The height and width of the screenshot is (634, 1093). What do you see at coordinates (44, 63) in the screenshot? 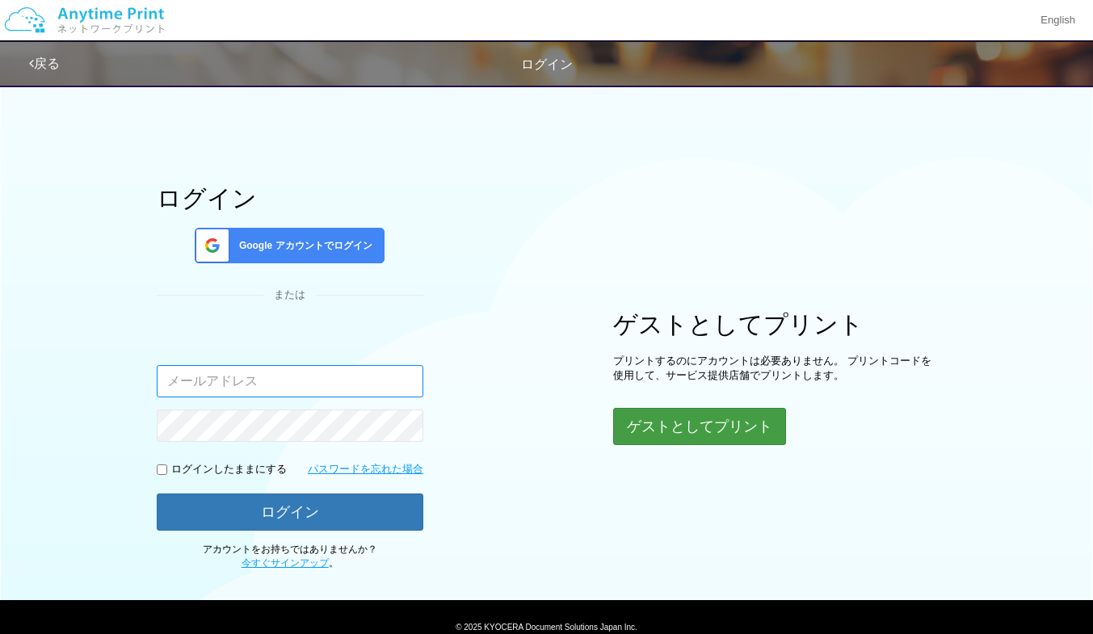
I see `a: 戻る` at bounding box center [44, 63].